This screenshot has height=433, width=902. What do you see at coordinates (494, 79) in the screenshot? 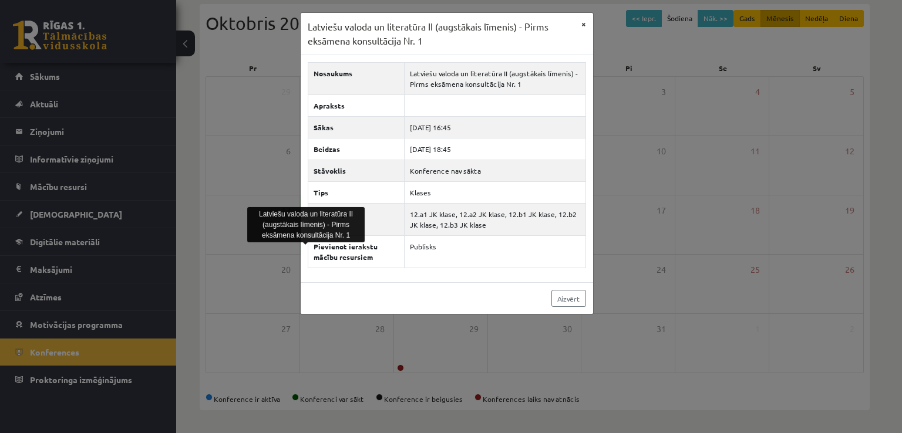
I see `td: Latviešu valoda un literatūra II (augstākais līmenis) - Pirms eksāmena konsultācija Nr. 1` at bounding box center [494, 79].